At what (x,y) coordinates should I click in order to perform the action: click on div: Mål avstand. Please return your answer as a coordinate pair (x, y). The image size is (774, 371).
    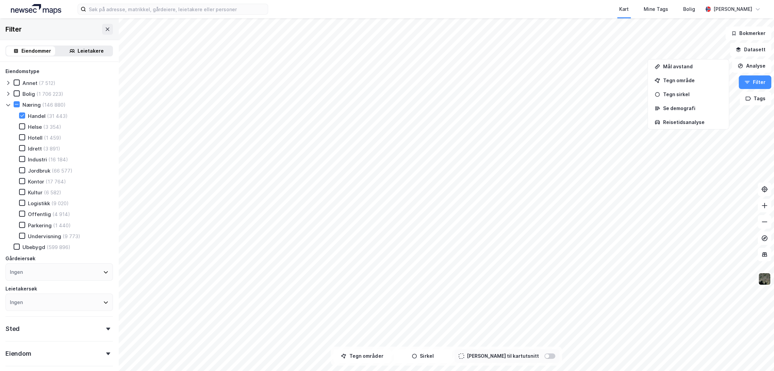
    Looking at the image, I should click on (692, 66).